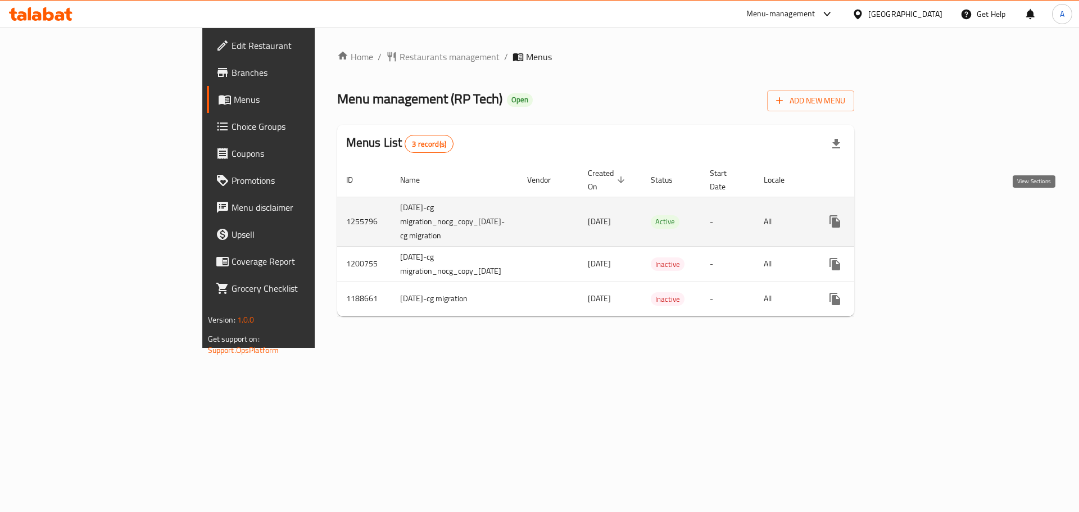  Describe the element at coordinates (302, 126) in the screenshot. I see `span: Choice Groups` at that location.